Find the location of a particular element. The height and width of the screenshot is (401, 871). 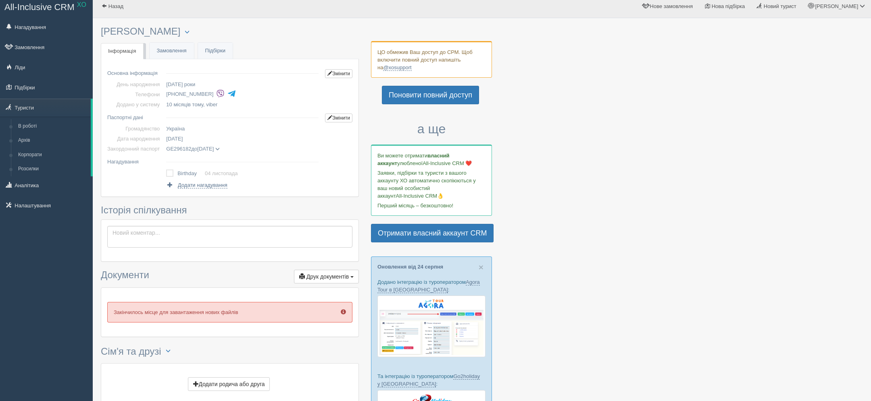

p: Ви можете отримати улюбленої is located at coordinates (431, 160).